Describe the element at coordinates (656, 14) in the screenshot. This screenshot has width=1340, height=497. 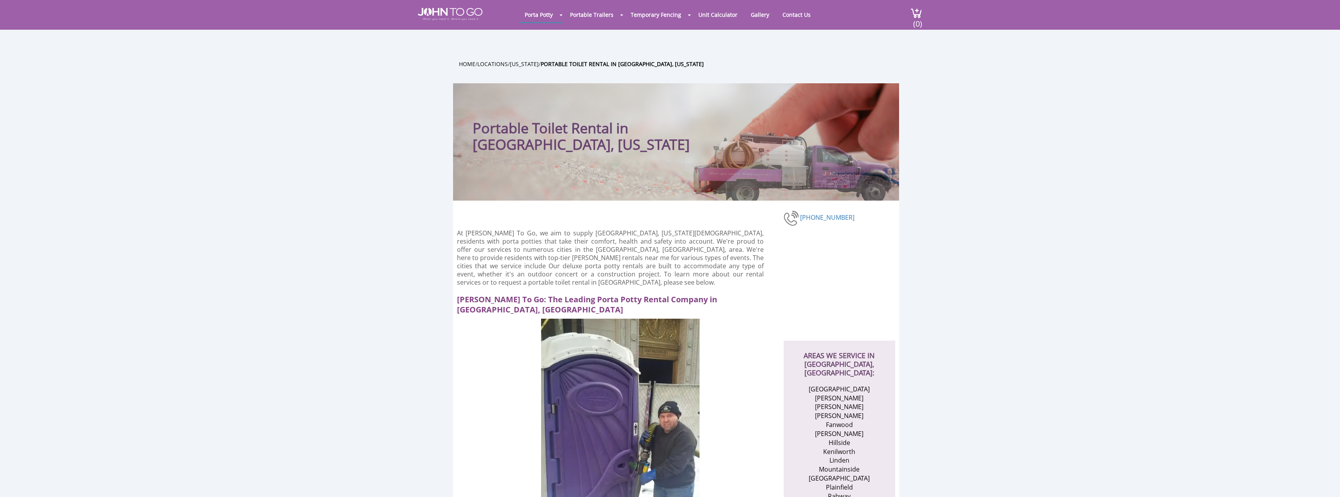
I see `a: Temporary Fencing` at that location.